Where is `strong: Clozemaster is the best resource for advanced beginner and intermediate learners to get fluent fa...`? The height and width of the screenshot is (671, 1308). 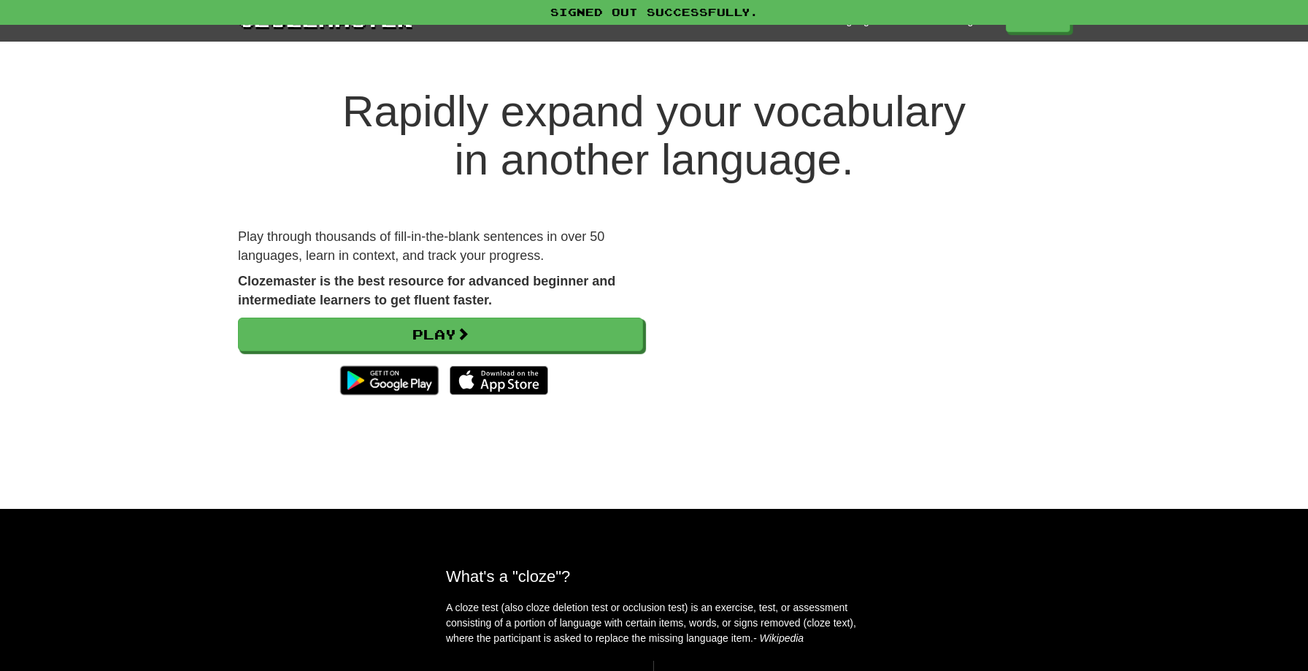 strong: Clozemaster is the best resource for advanced beginner and intermediate learners to get fluent fa... is located at coordinates (426, 291).